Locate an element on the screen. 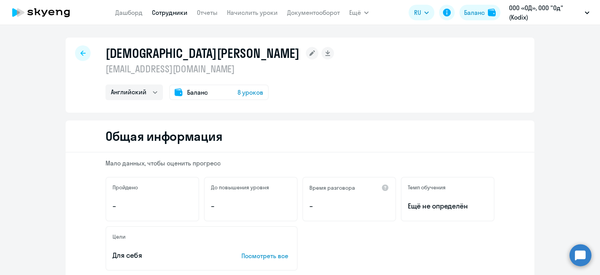 This screenshot has height=275, width=600. button: ООО «ОД», ООО "Од" (Kodix) is located at coordinates (550, 13).